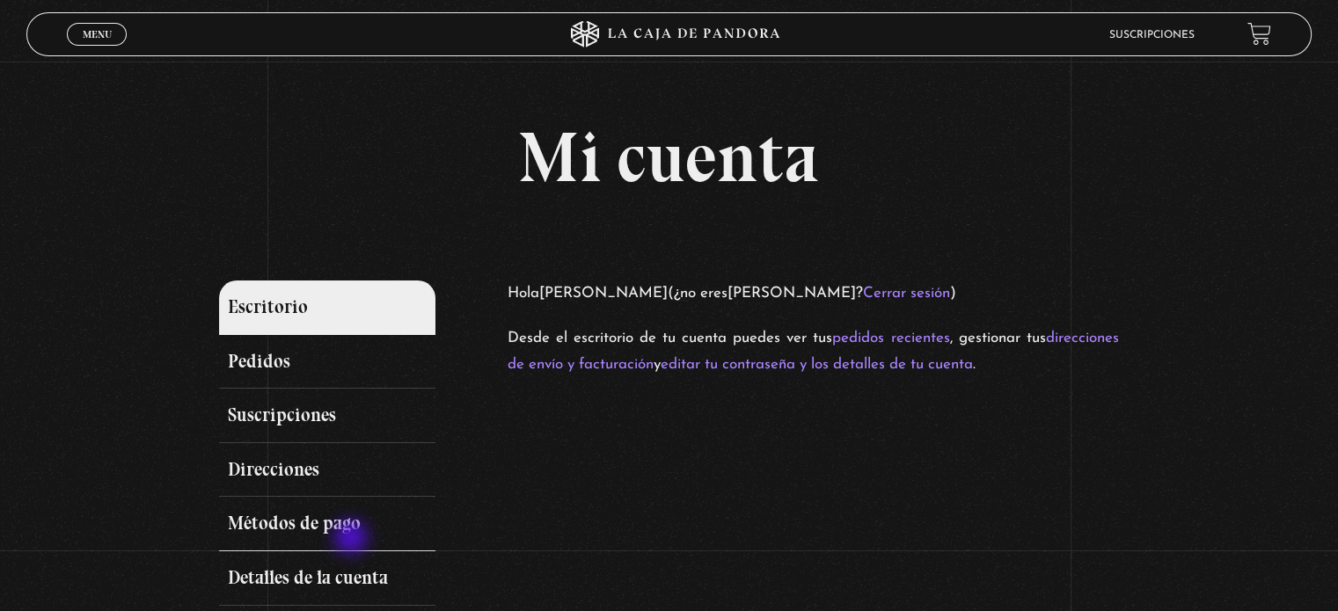 The image size is (1338, 611). What do you see at coordinates (1259, 33) in the screenshot?
I see `a: View your shopping cart` at bounding box center [1259, 33].